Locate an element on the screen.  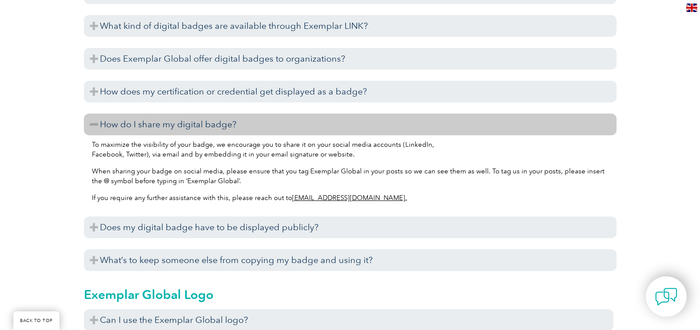
span: When sharing your badge on social media, please ensure that you tag Exemplar Global in your posts... is located at coordinates (348, 176).